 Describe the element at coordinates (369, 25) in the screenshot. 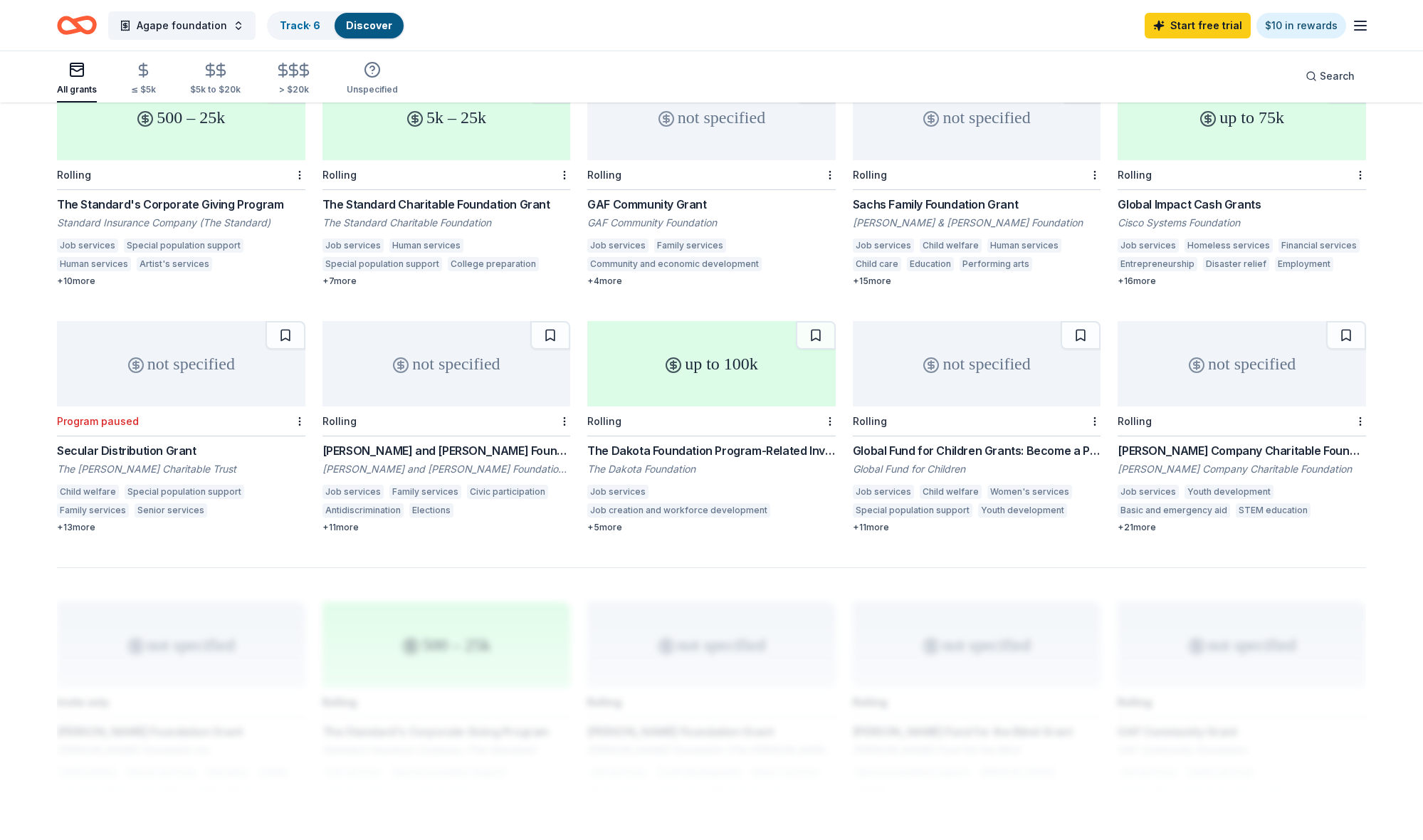

I see `a: Discover` at that location.